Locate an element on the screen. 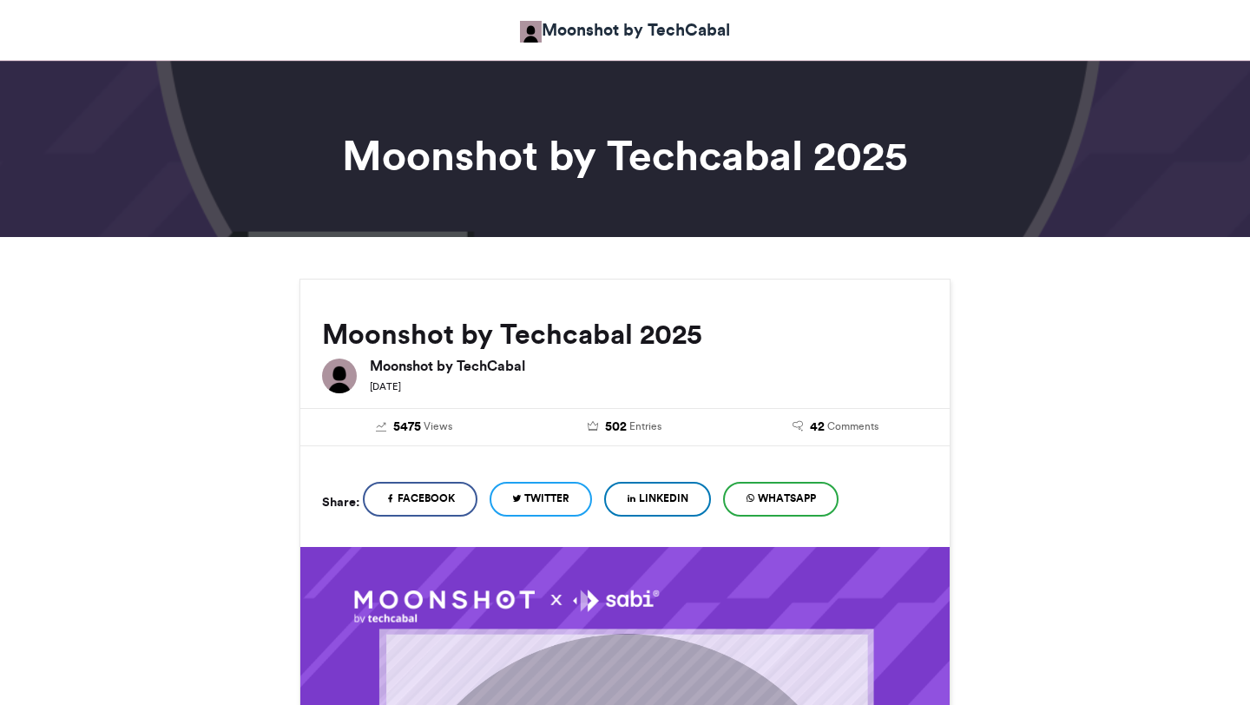 This screenshot has height=705, width=1250. span: 502 is located at coordinates (616, 427).